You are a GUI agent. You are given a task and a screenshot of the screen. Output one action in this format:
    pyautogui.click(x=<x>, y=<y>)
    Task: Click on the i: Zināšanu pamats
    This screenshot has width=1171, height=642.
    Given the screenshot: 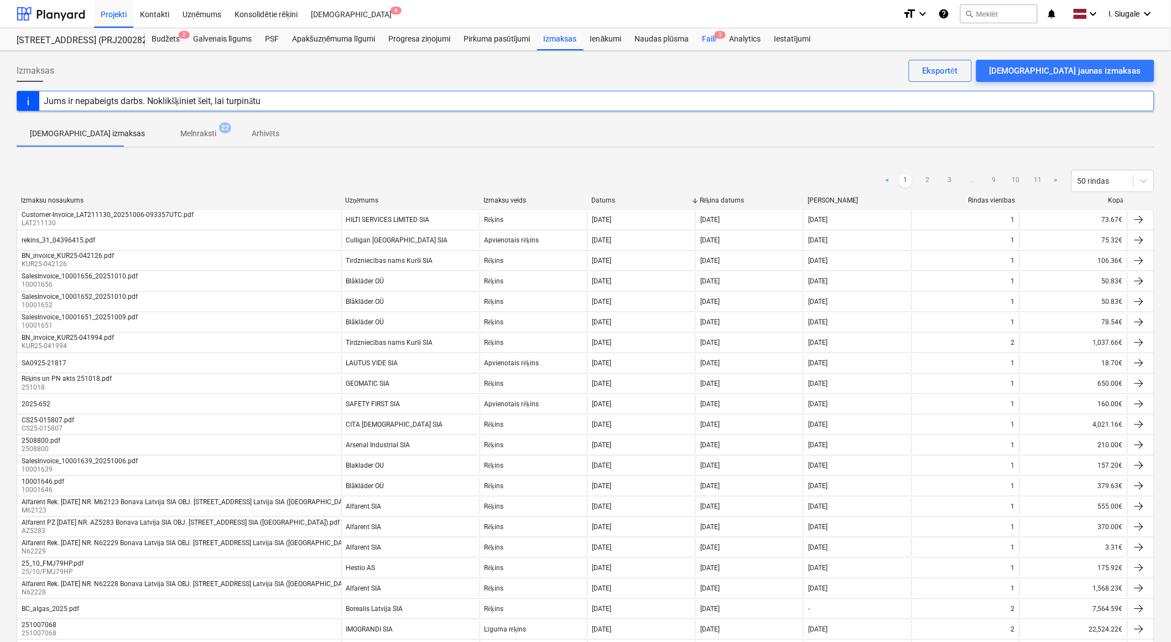 What is the action you would take?
    pyautogui.click(x=944, y=14)
    